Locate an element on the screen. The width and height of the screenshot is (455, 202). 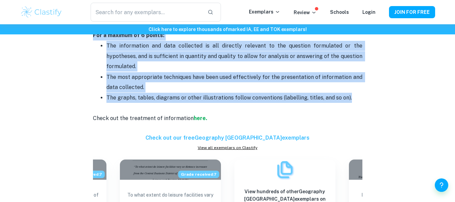
p: Review is located at coordinates (305, 12).